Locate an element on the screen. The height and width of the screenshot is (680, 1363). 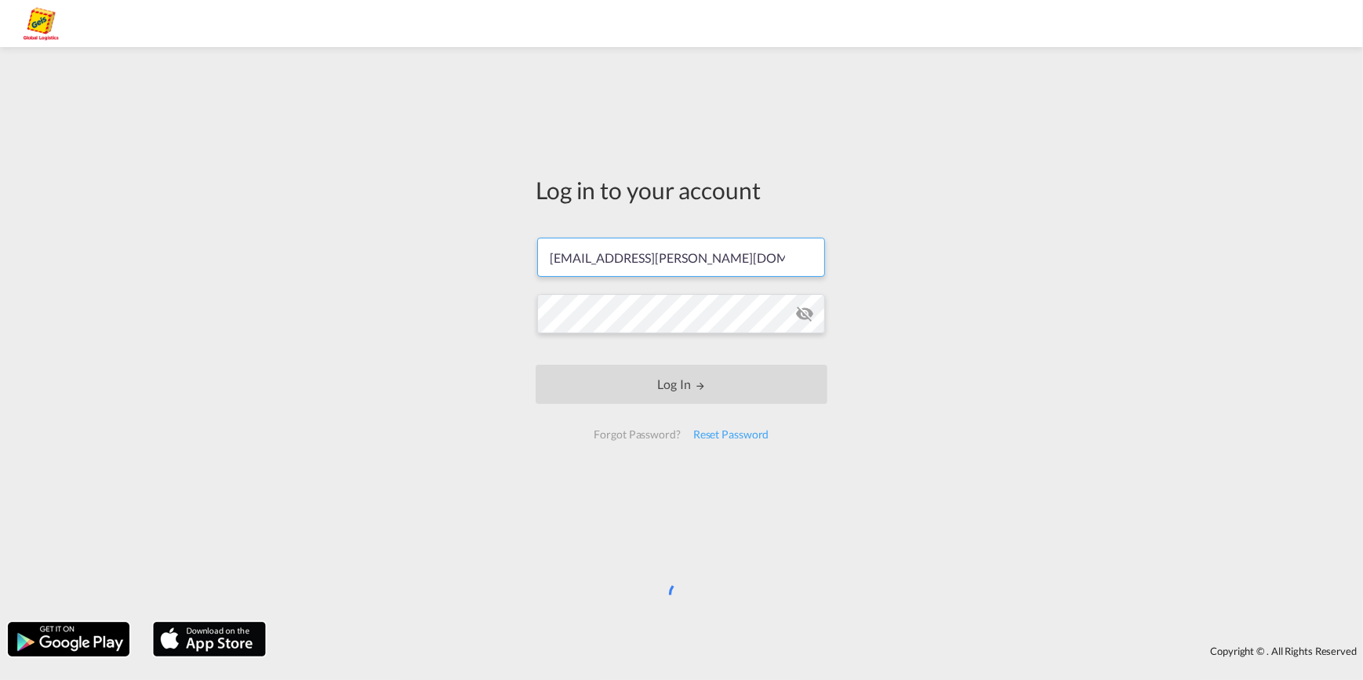
div: Forgot Password? is located at coordinates (637, 434).